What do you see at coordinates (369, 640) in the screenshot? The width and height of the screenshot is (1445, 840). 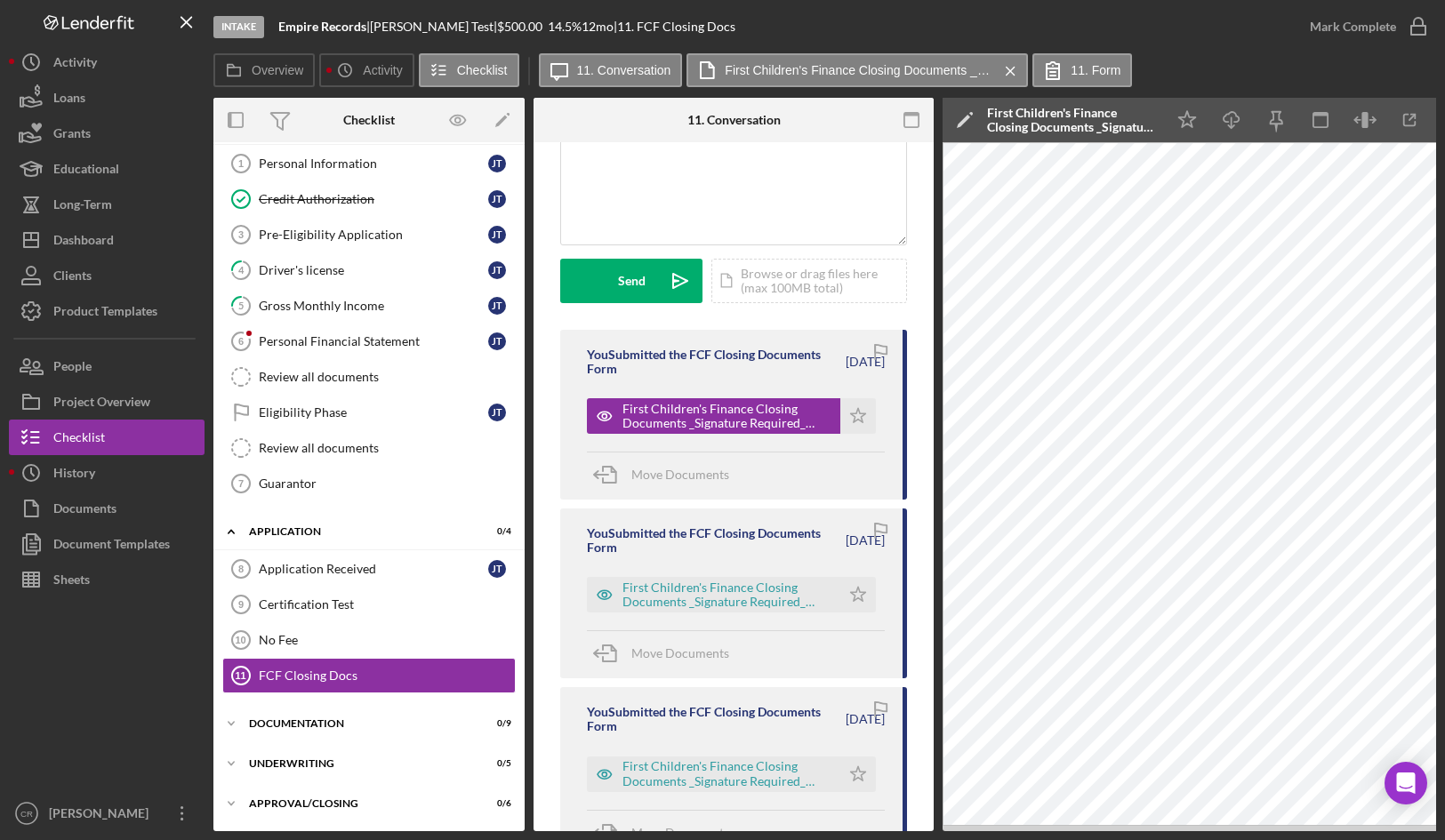 I see `a: 10No Fee` at bounding box center [369, 640].